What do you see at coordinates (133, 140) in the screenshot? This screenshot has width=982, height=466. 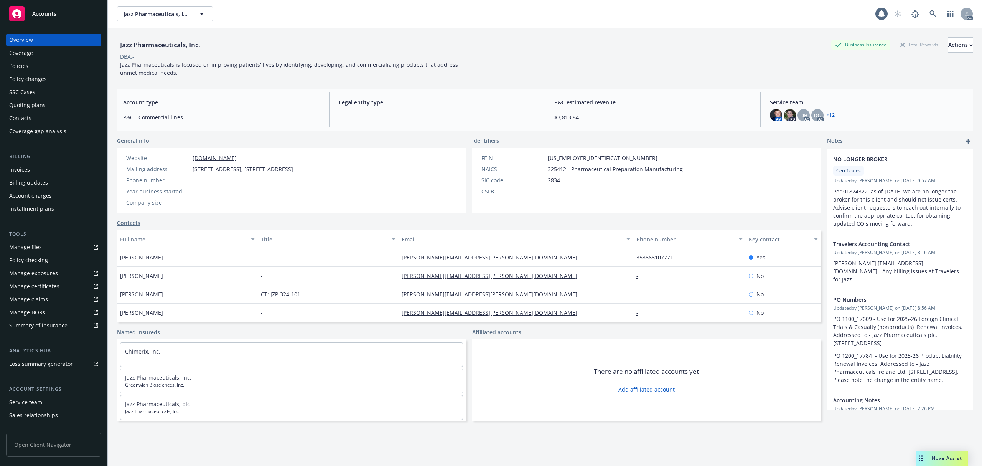 I see `span: General info` at bounding box center [133, 140].